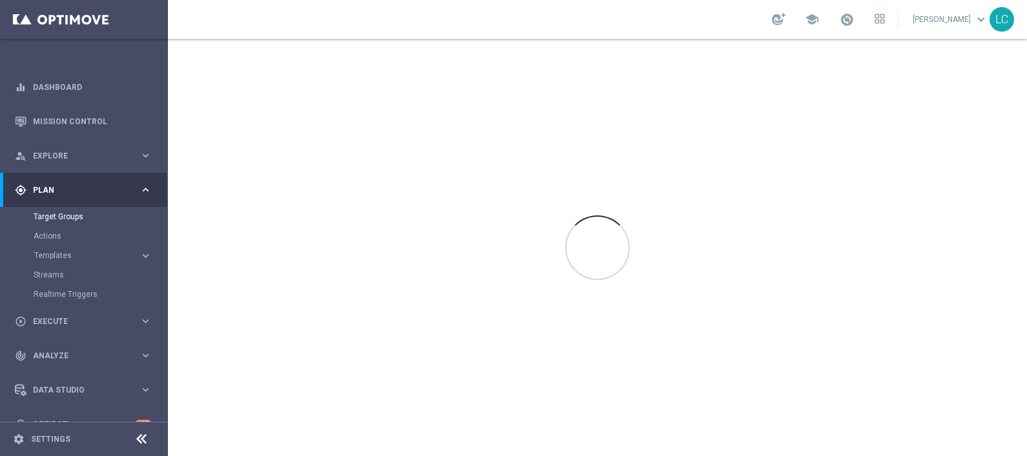  I want to click on i: track_changes, so click(21, 355).